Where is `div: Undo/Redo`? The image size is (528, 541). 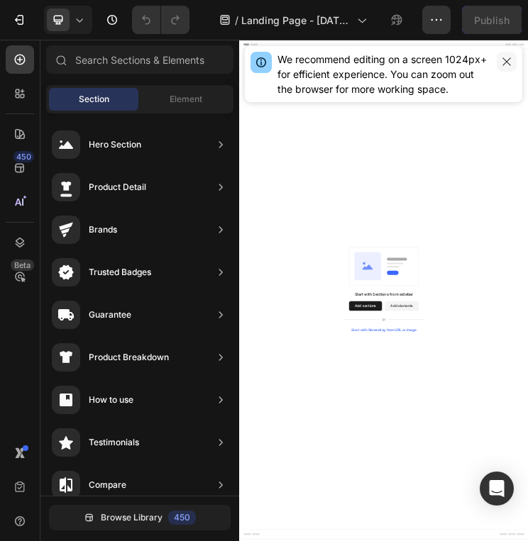 div: Undo/Redo is located at coordinates (160, 20).